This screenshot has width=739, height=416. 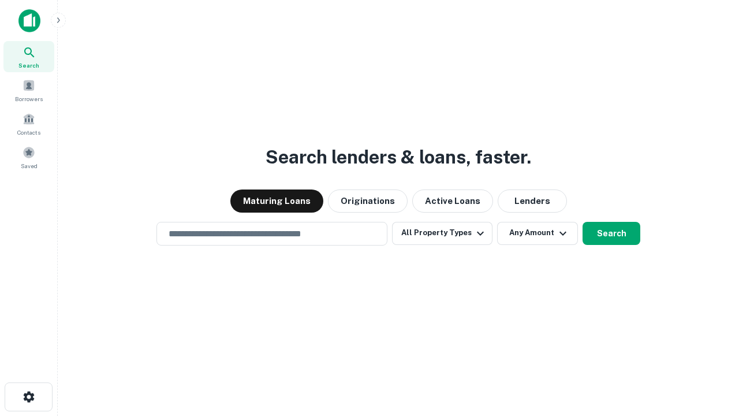 What do you see at coordinates (29, 124) in the screenshot?
I see `div: Contacts` at bounding box center [29, 124].